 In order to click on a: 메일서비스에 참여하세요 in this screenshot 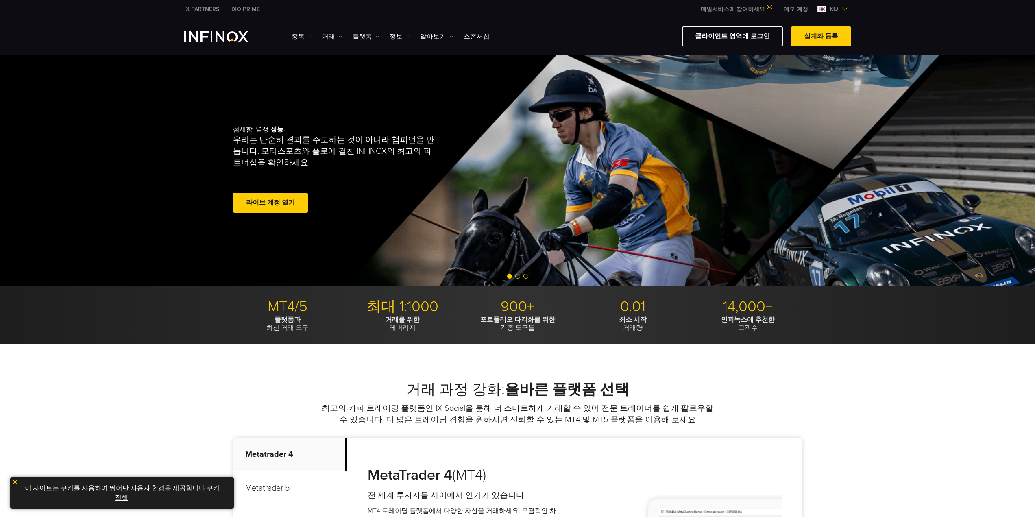, I will do `click(736, 9)`.